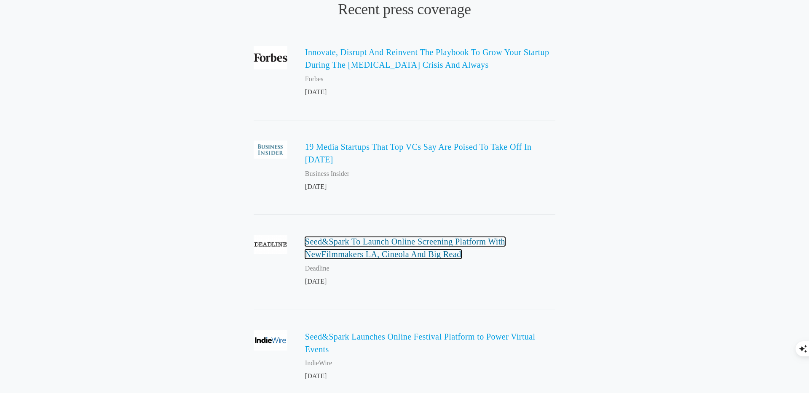 The width and height of the screenshot is (809, 393). What do you see at coordinates (430, 269) in the screenshot?
I see `p: Deadline` at bounding box center [430, 269].